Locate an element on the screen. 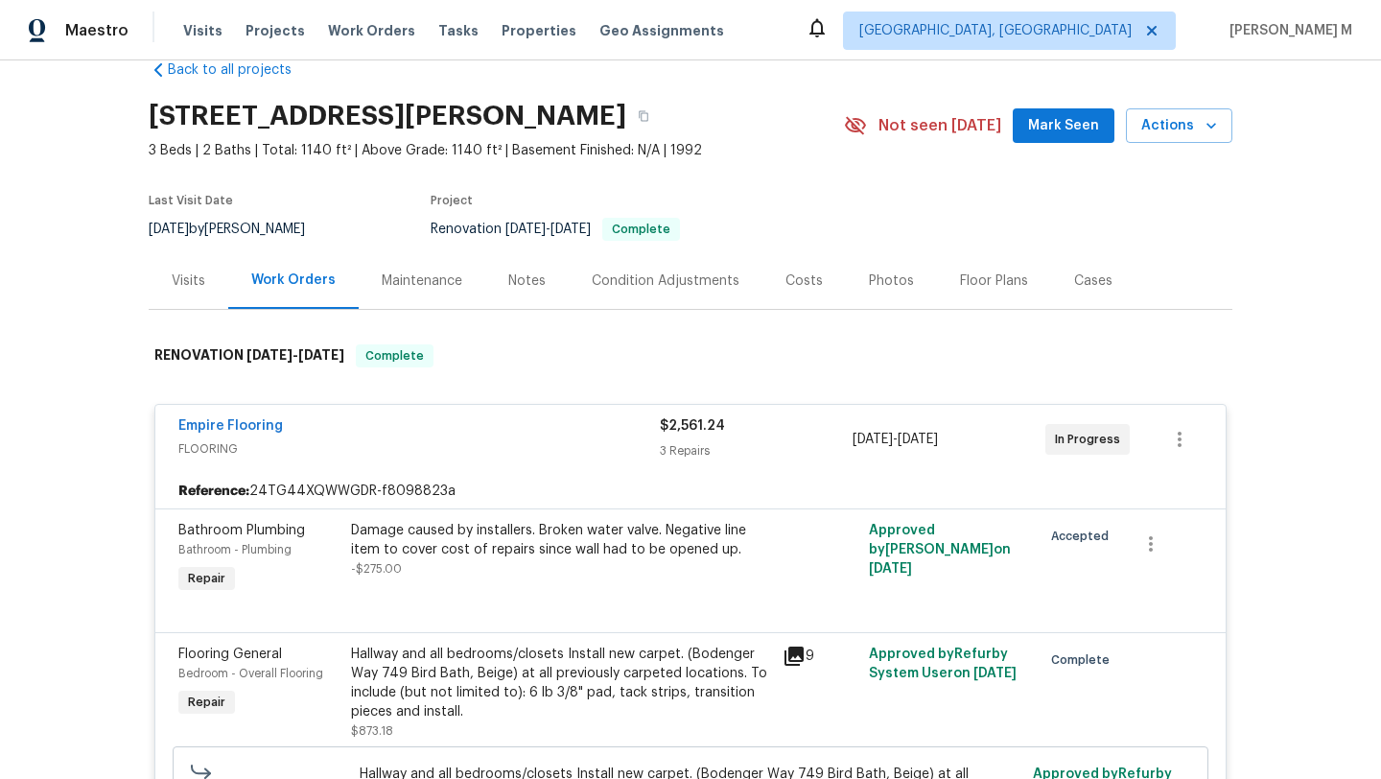 This screenshot has height=779, width=1381. div: Costs is located at coordinates (804, 281).